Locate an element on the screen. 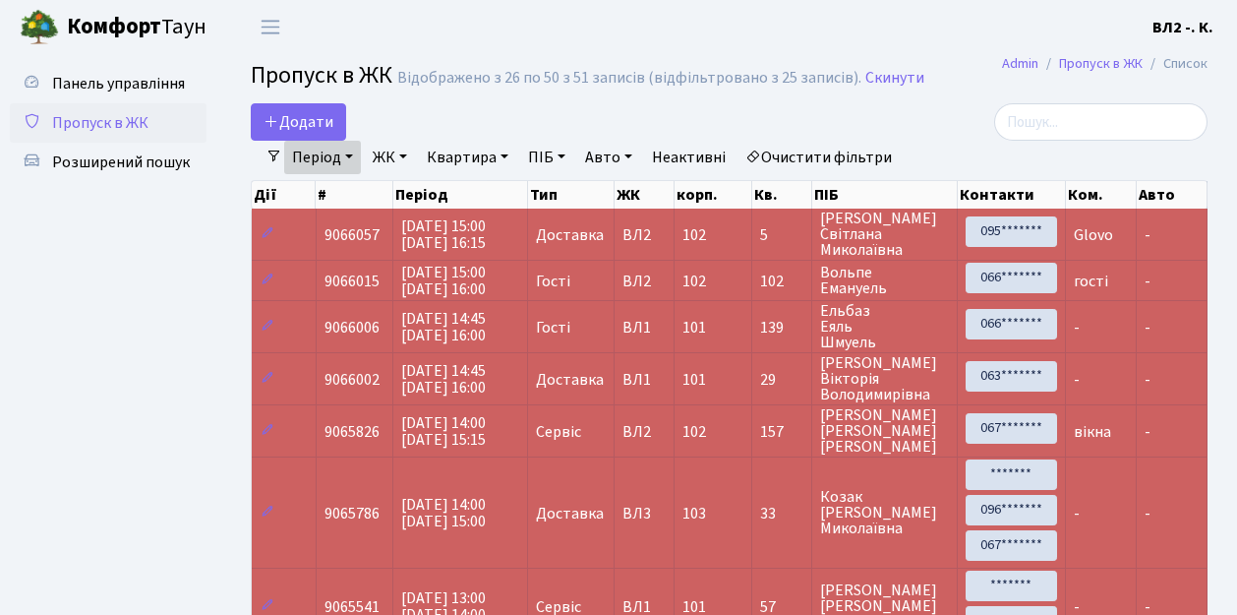 The width and height of the screenshot is (1237, 615). span: 5 is located at coordinates (781, 235).